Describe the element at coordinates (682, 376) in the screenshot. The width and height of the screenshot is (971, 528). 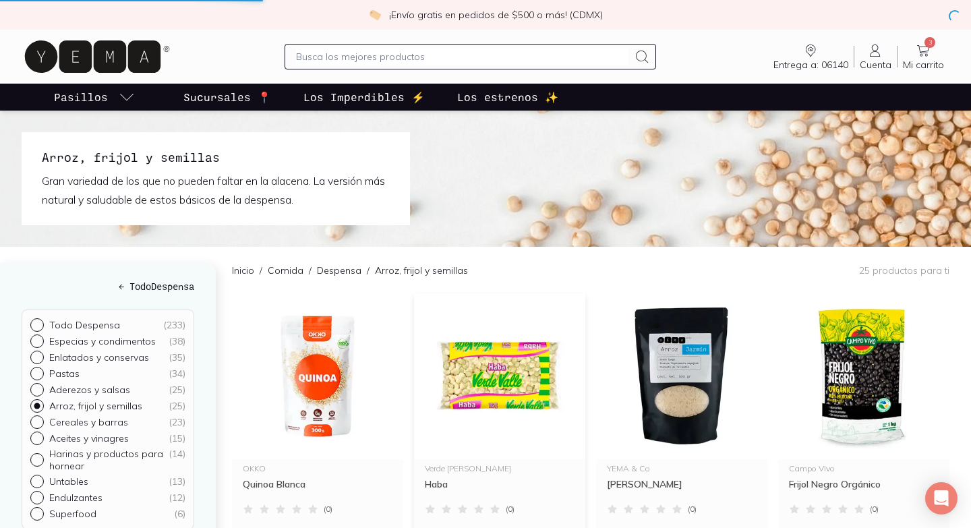
I see `img: 33555 arroz jazmin yema` at that location.